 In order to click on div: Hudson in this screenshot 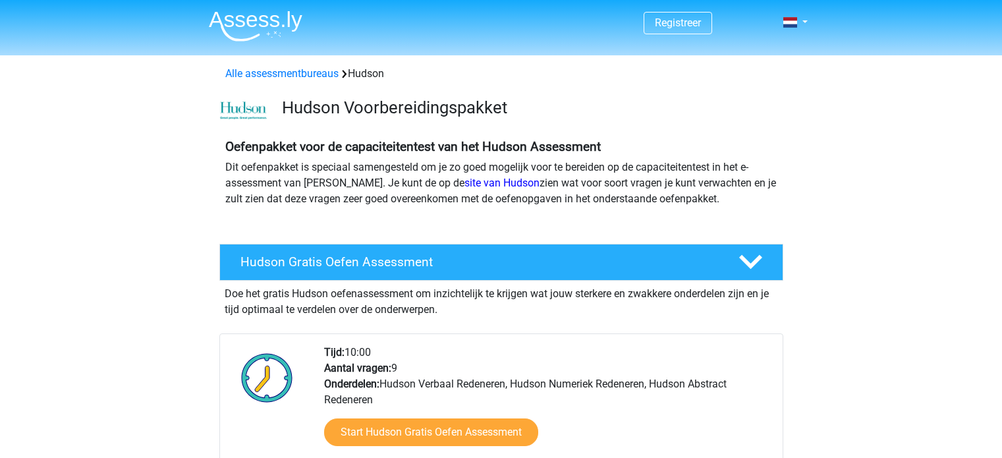, I will do `click(501, 74)`.